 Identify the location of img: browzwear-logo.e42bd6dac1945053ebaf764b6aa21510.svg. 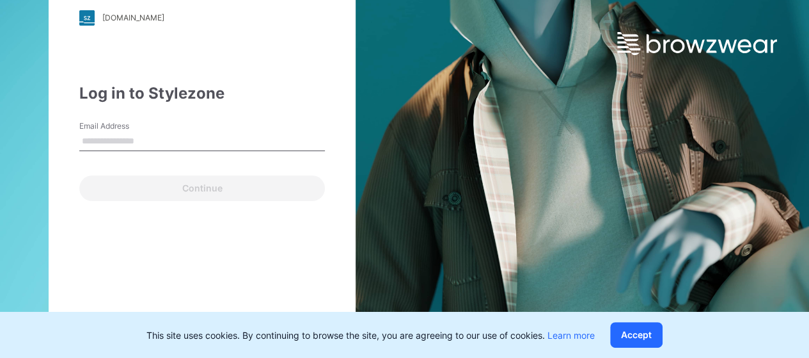
(697, 43).